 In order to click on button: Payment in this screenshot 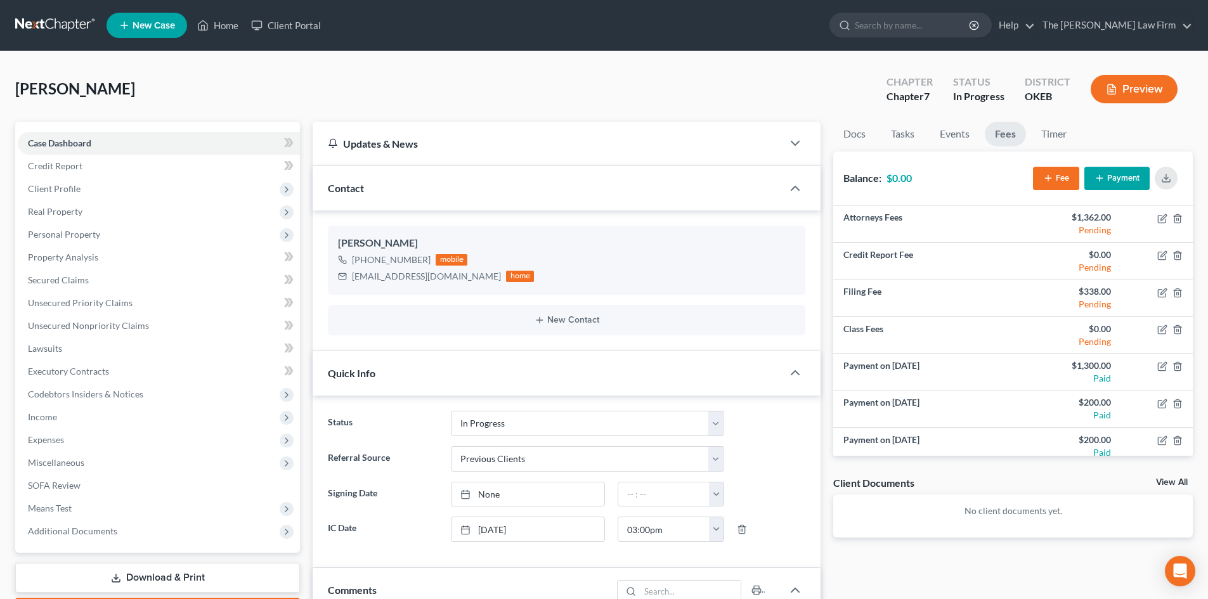, I will do `click(1117, 178)`.